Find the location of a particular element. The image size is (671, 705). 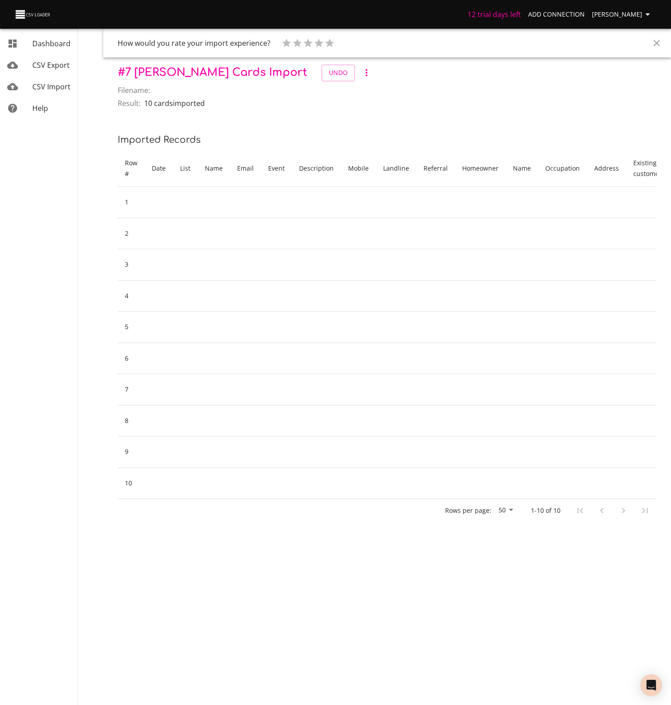

span: Add Connection is located at coordinates (556, 14).